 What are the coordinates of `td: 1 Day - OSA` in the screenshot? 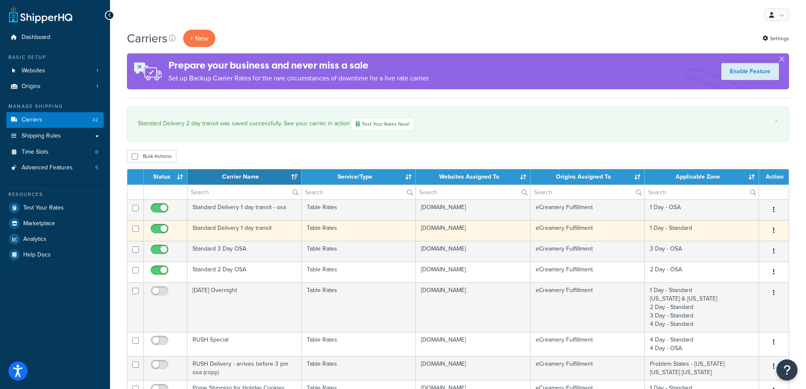 It's located at (702, 209).